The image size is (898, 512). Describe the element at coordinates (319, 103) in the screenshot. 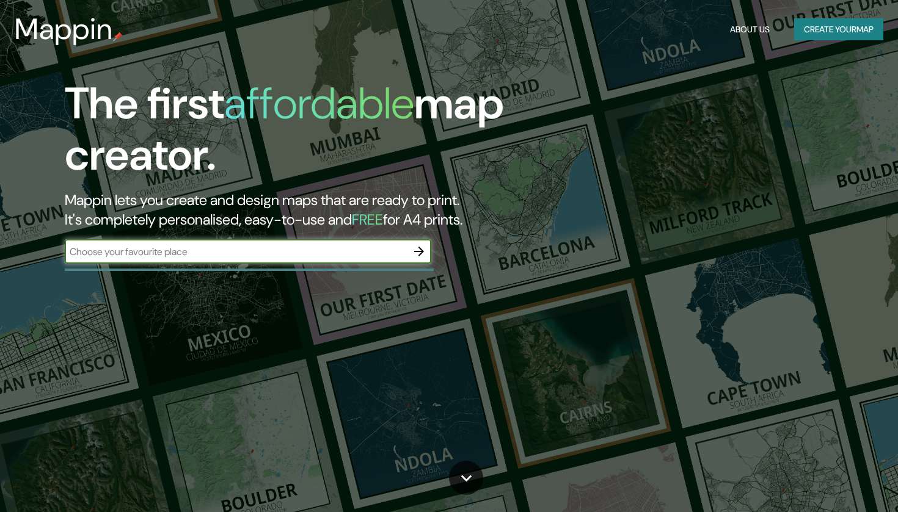

I see `h1: affordable` at that location.